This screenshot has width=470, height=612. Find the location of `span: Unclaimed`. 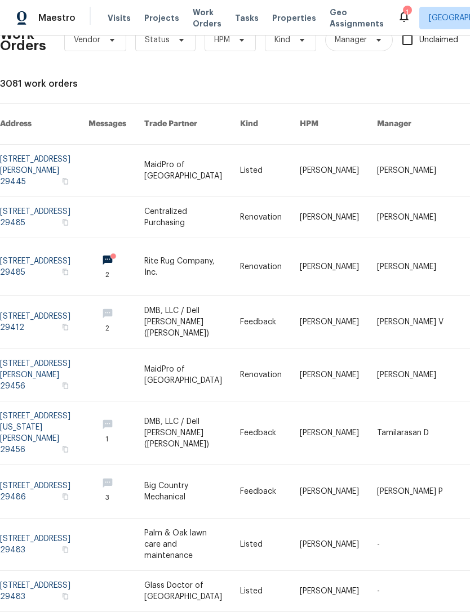

span: Unclaimed is located at coordinates (438, 40).